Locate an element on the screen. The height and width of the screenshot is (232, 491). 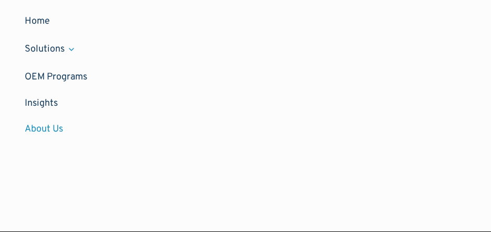
a: OEM Programs is located at coordinates (246, 77).